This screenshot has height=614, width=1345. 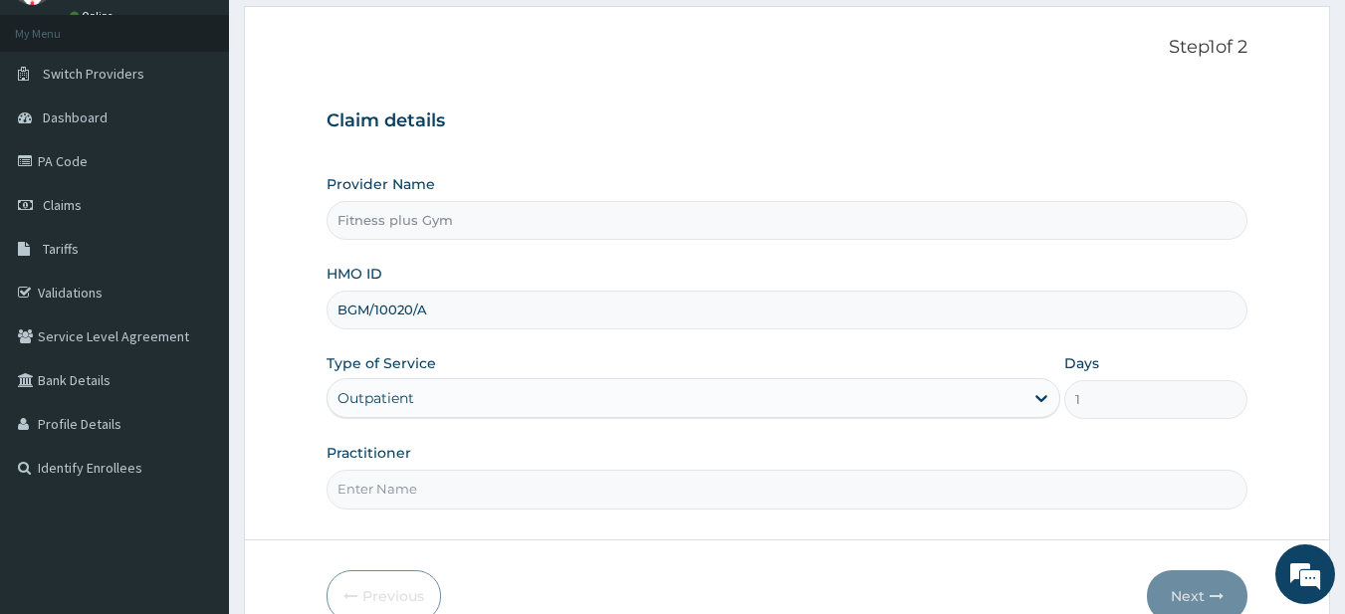 What do you see at coordinates (788, 489) in the screenshot?
I see `input: Enter Name` at bounding box center [788, 489].